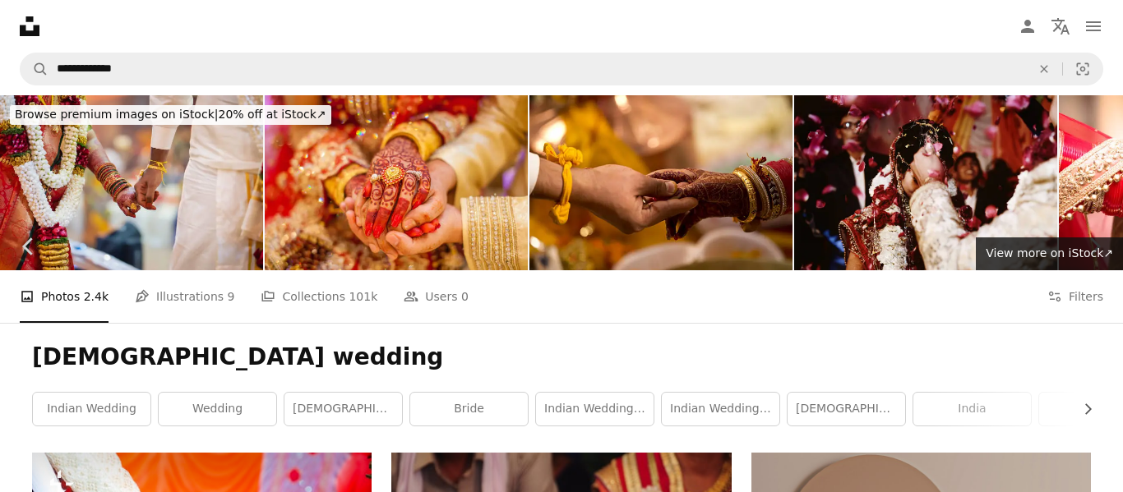 Image resolution: width=1123 pixels, height=492 pixels. I want to click on a: wedding, so click(217, 409).